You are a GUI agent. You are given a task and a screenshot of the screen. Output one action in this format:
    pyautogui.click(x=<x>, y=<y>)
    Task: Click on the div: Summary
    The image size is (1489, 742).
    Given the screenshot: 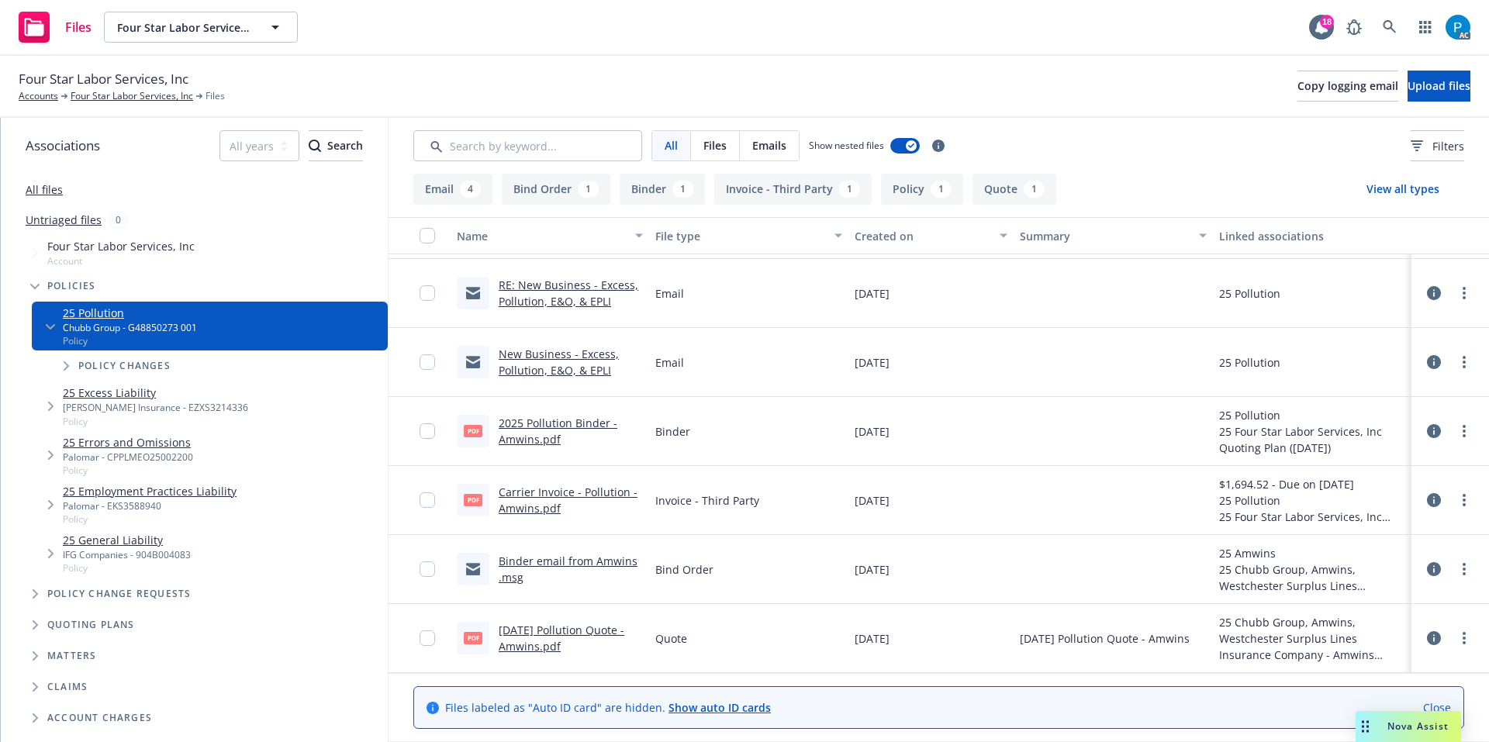 What is the action you would take?
    pyautogui.click(x=1105, y=236)
    